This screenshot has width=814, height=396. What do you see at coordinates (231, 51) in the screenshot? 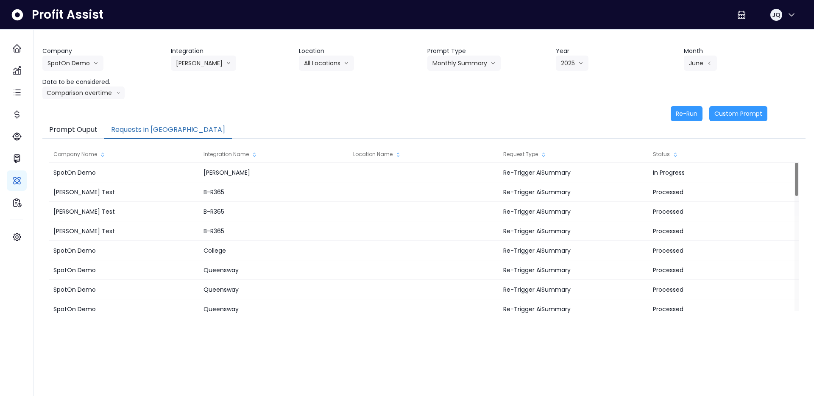
I see `header: Integration` at bounding box center [231, 51].